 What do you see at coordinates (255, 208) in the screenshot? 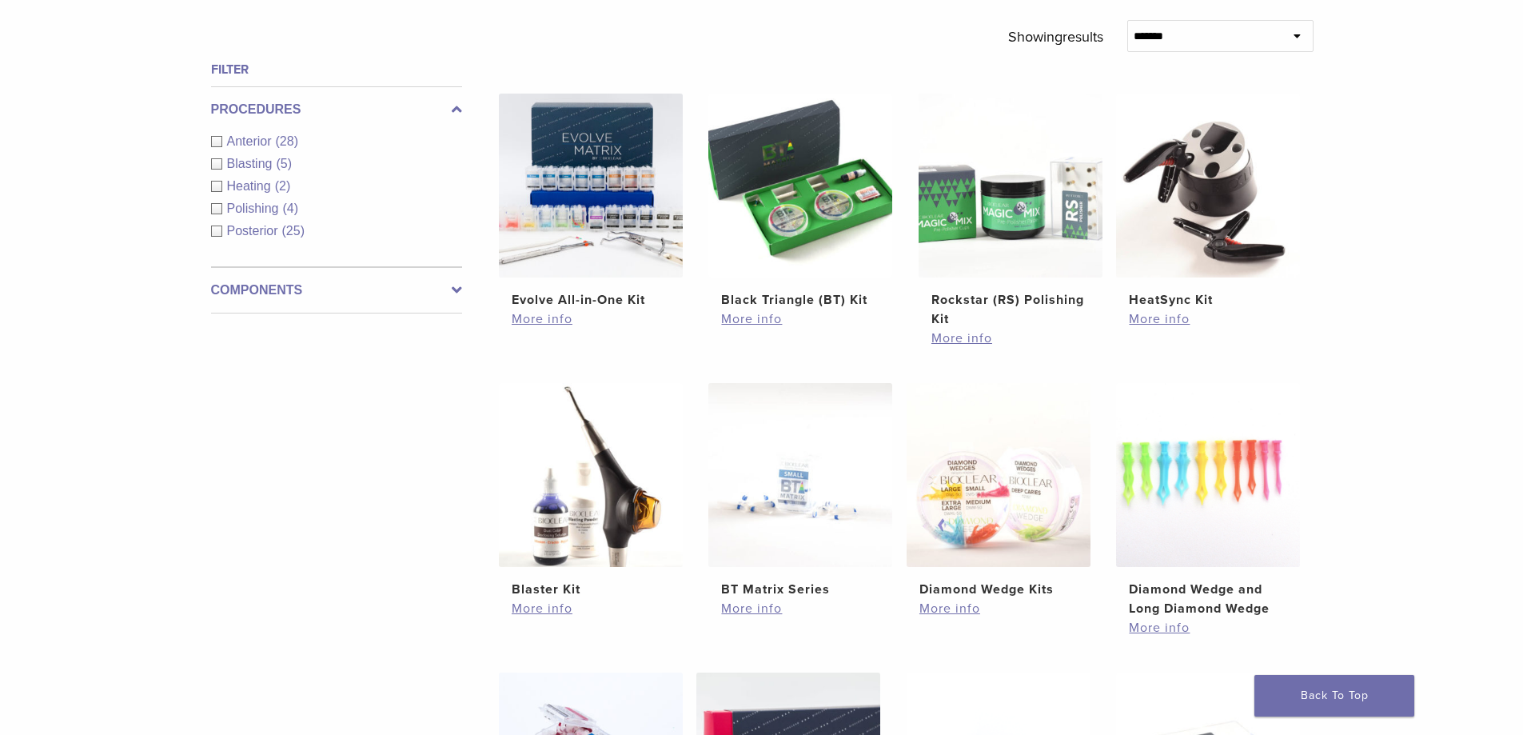
I see `span: Polishing` at bounding box center [255, 208].